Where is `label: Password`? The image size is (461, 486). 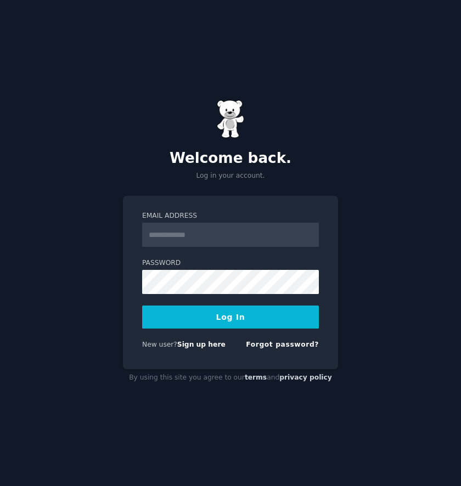
label: Password is located at coordinates (231, 264).